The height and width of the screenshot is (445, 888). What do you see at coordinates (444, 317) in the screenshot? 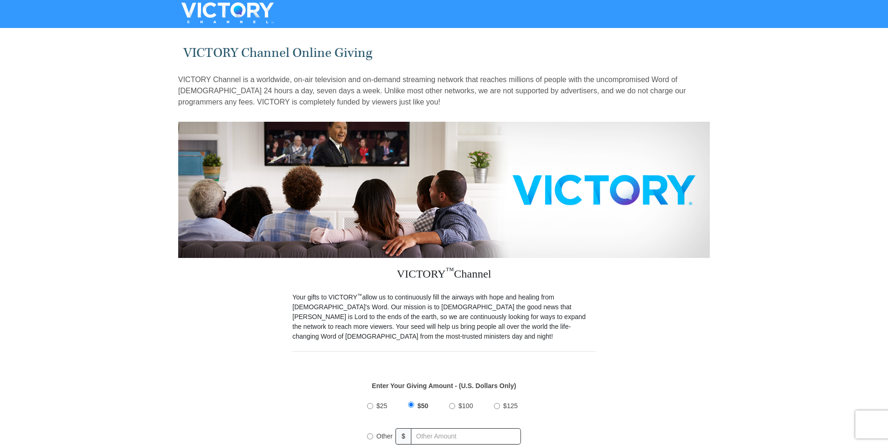
I see `p: Your gifts to VICTORY allow us to continuously fill the airways with hope and healing from [DEMOG...` at bounding box center [444, 317].